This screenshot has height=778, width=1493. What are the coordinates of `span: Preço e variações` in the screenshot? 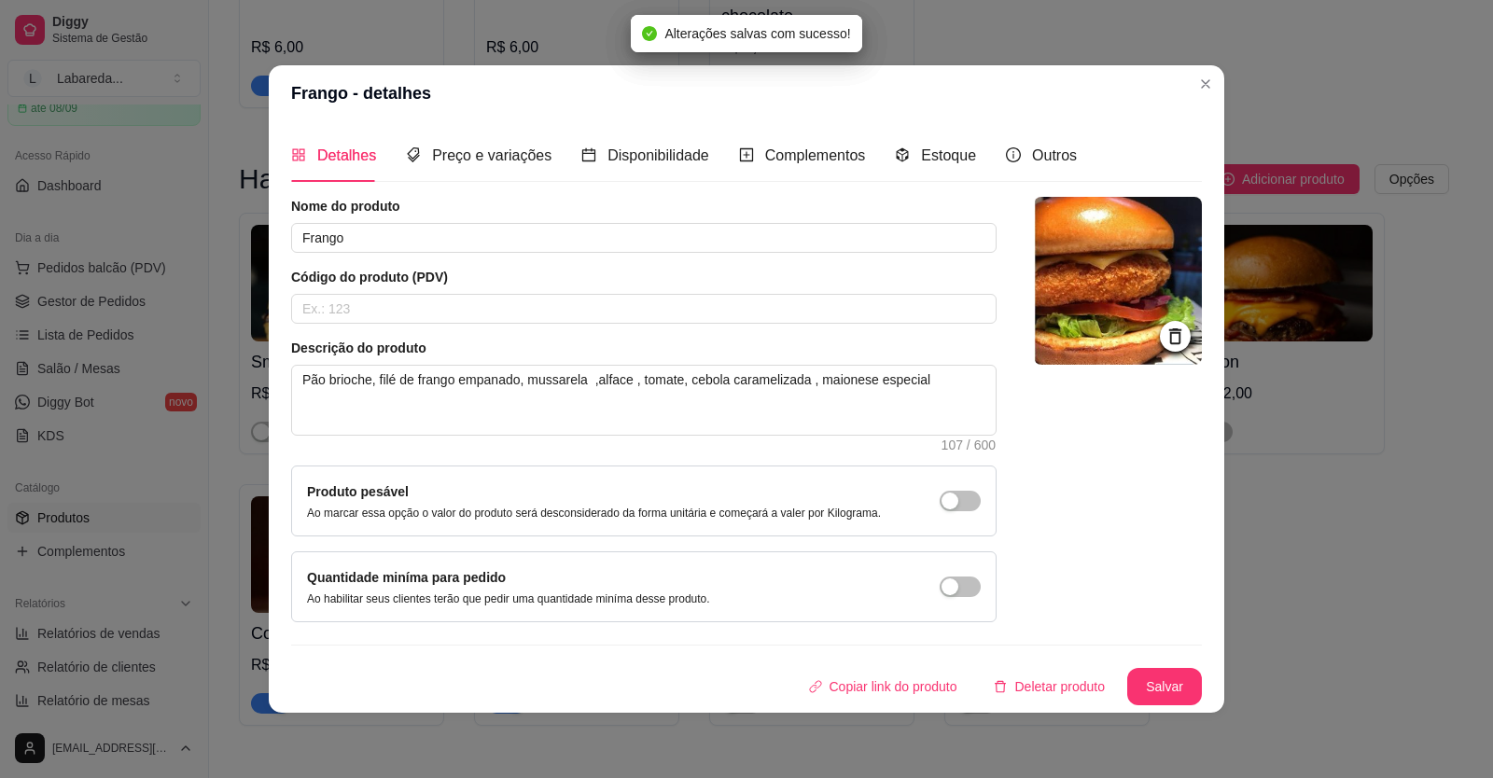 It's located at (492, 155).